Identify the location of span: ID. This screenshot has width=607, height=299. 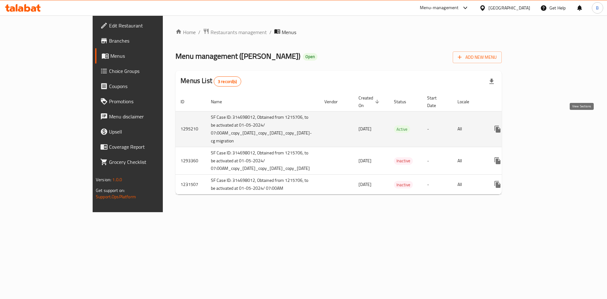
(187, 102).